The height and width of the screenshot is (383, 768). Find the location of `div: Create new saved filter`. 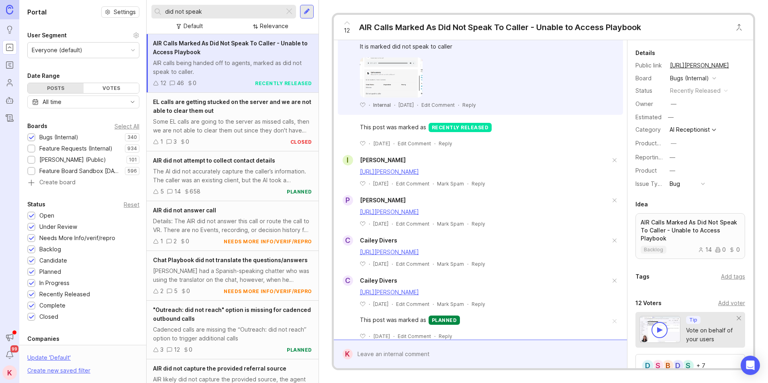

div: Create new saved filter is located at coordinates (59, 371).